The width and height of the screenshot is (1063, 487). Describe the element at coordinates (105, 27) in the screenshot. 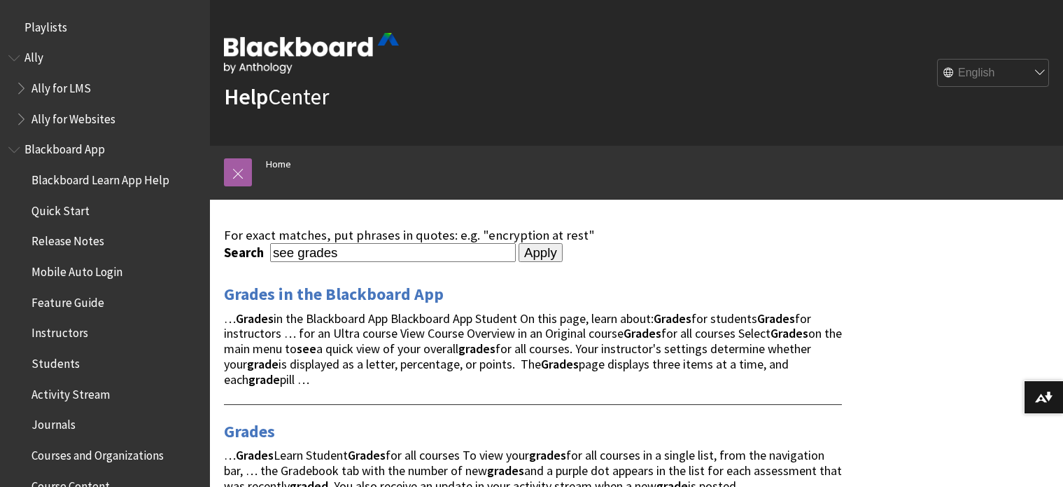

I see `nav: Book outline for Playlists` at that location.